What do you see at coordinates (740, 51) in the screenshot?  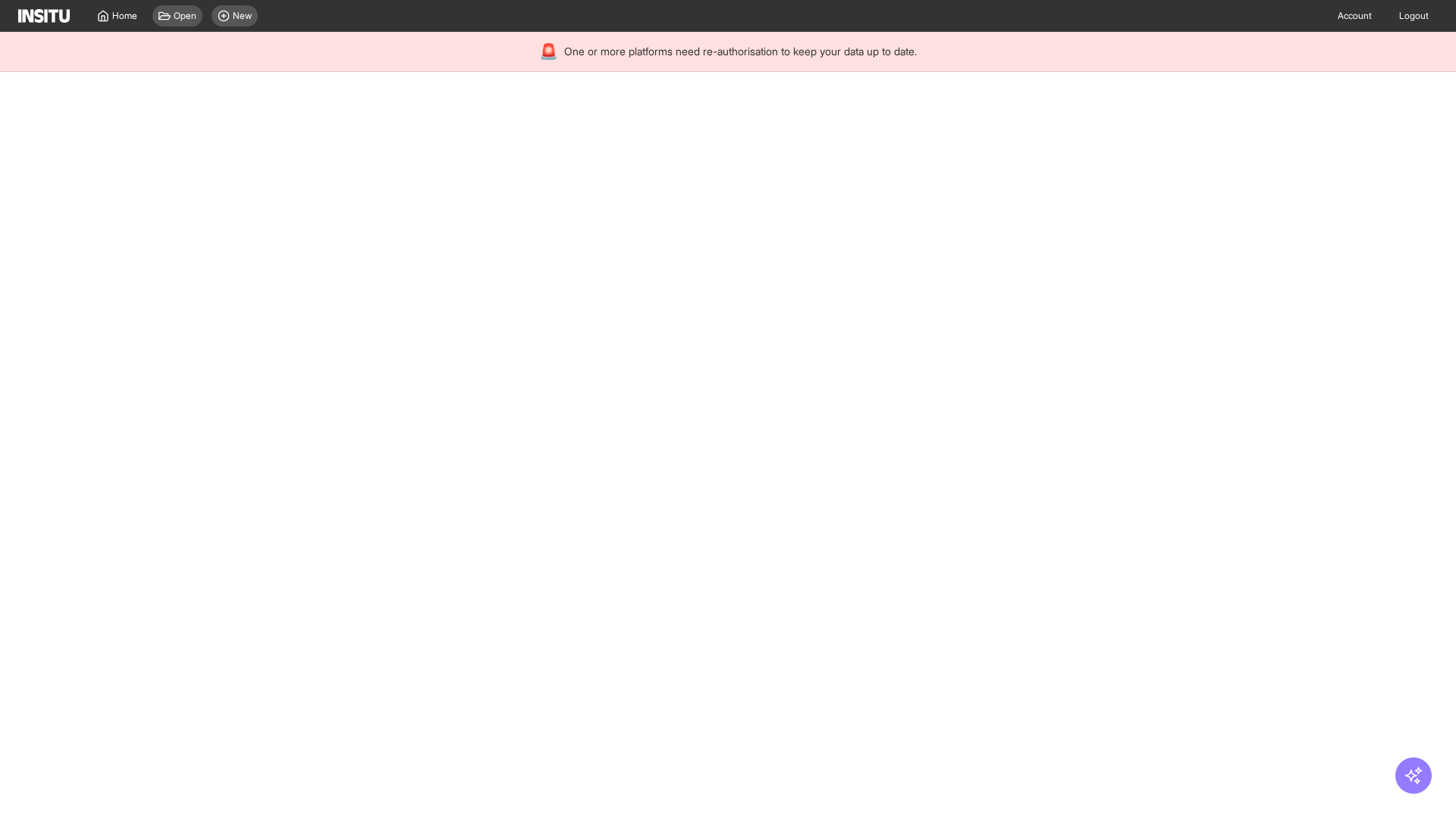 I see `span: One or more platforms need re-authorisation to keep your data up to date.` at bounding box center [740, 51].